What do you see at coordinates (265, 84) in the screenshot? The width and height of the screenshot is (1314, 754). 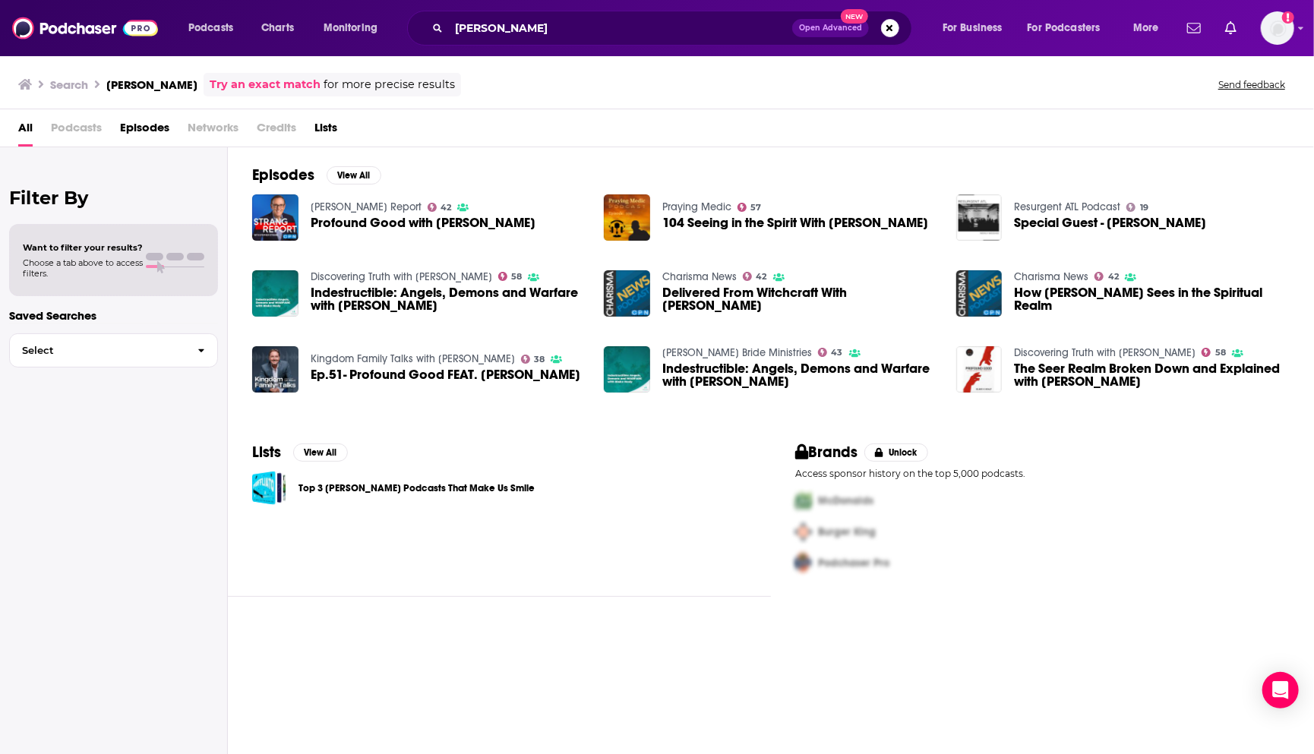 I see `a: Try an exact match` at bounding box center [265, 84].